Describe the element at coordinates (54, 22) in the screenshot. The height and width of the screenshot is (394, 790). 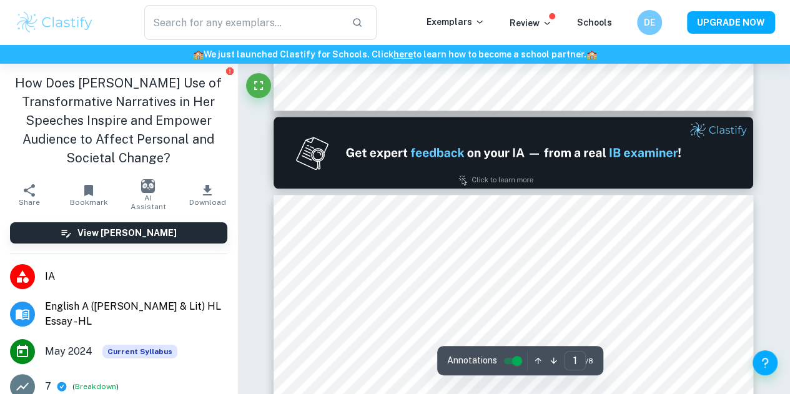
I see `img: Clastify logo` at that location.